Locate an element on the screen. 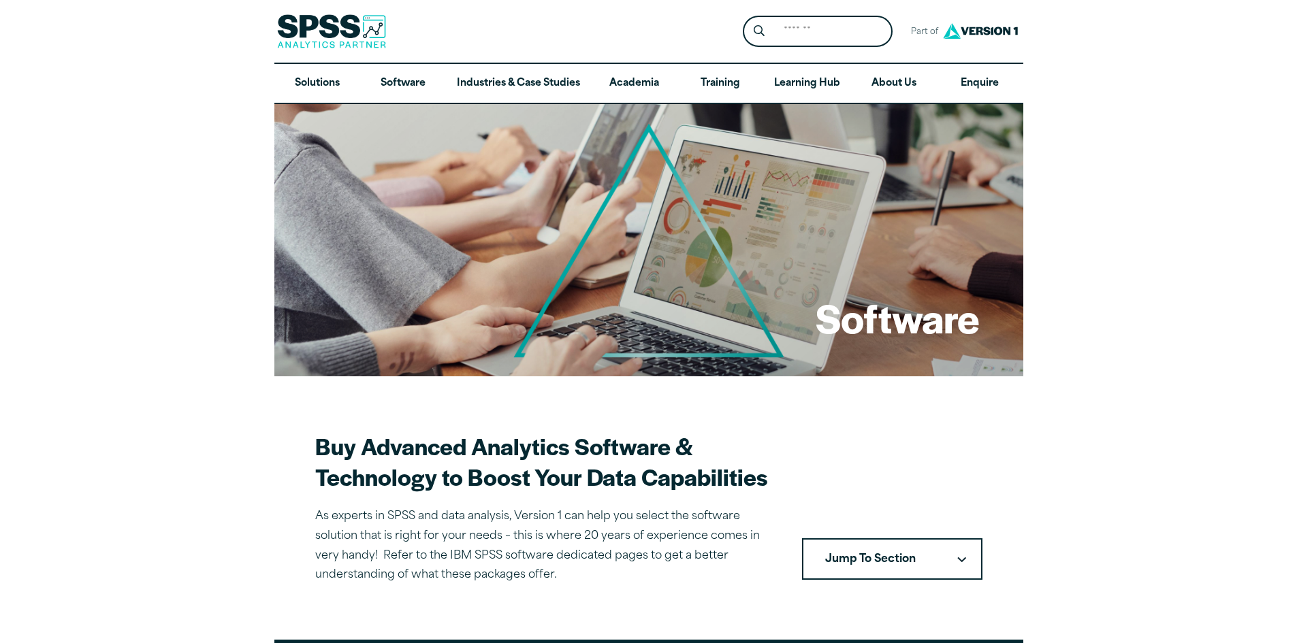  h1: Software is located at coordinates (897, 318).